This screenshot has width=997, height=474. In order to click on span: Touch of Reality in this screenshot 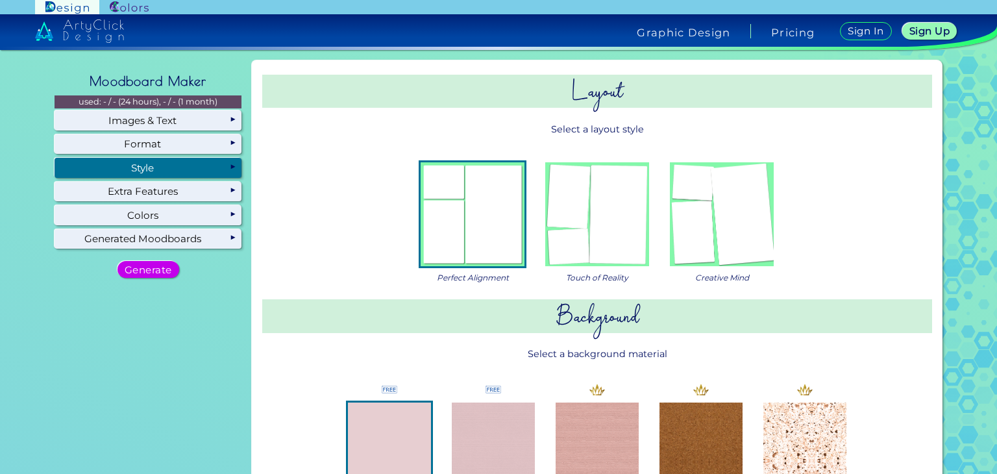, I will do `click(597, 277)`.